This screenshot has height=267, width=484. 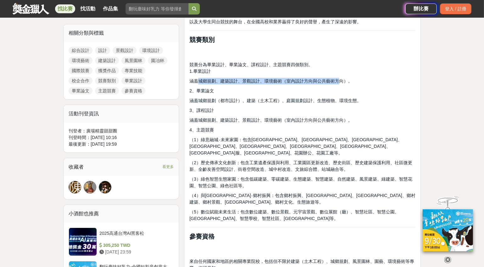 I want to click on span: 涵蓋城鄉規劃（都市設計）、建築（土木工程）、庭園規劃設計、生態植物、環境生態。, so click(x=275, y=100).